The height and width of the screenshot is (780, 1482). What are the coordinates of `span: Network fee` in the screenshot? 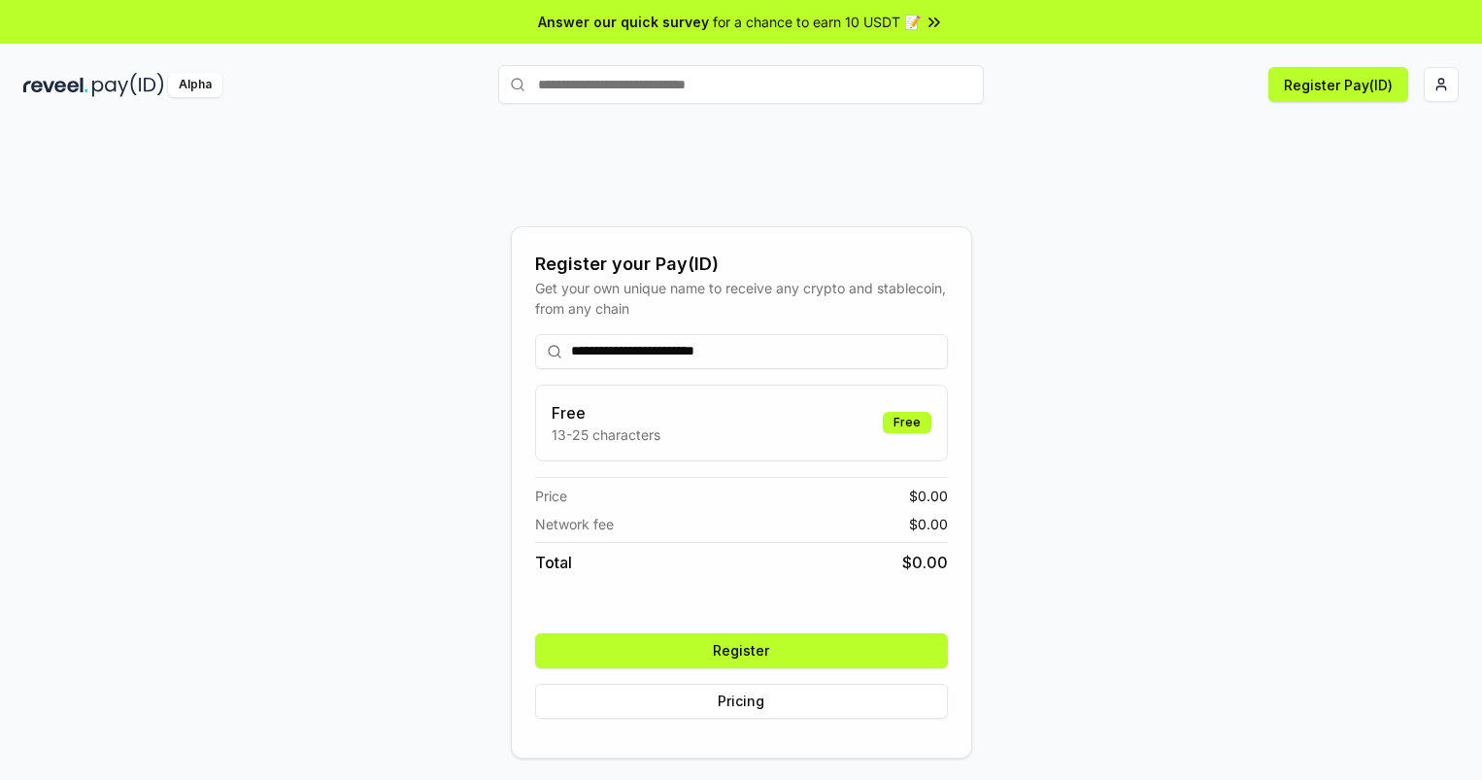 It's located at (574, 524).